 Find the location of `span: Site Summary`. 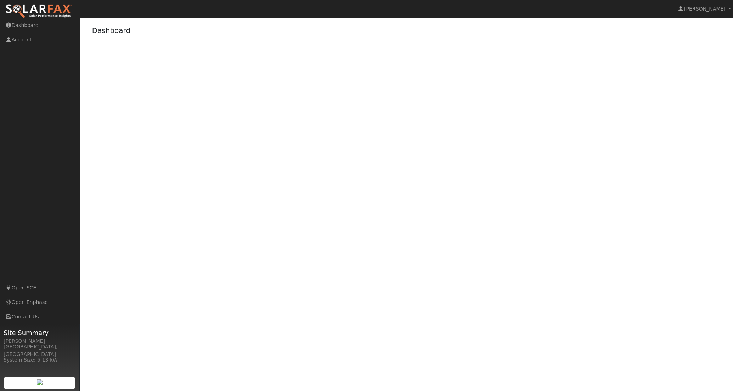

span: Site Summary is located at coordinates (40, 333).